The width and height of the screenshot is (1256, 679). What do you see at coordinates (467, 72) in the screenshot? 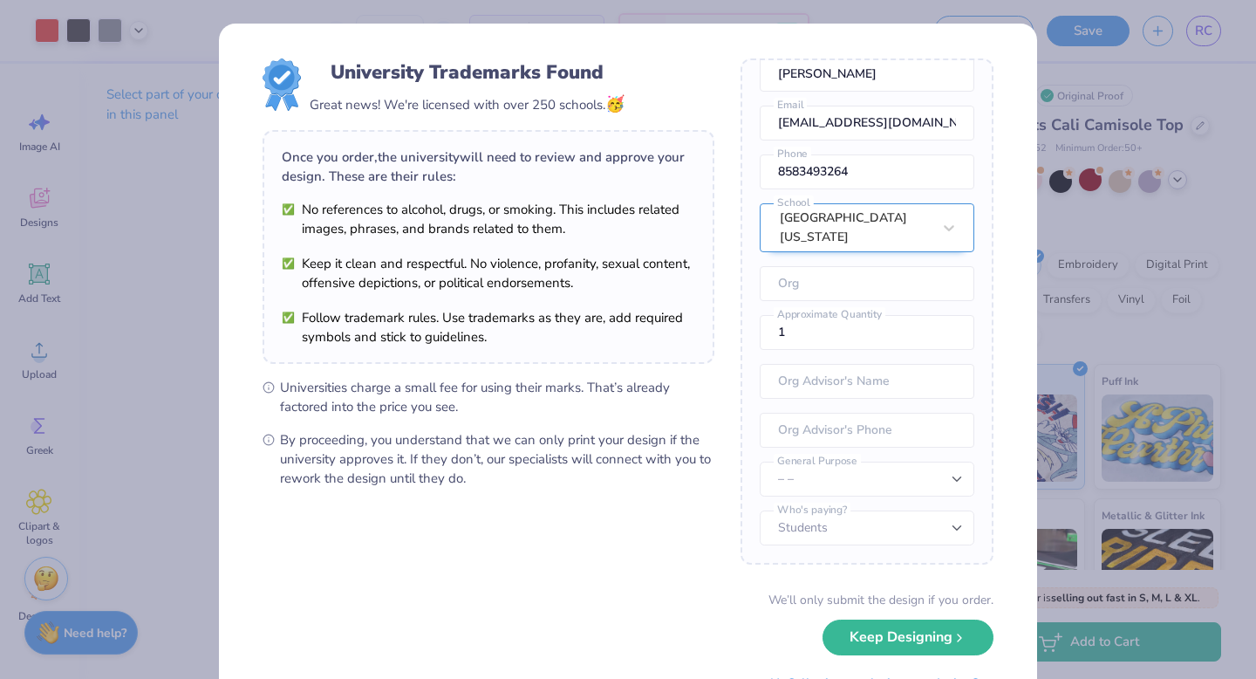
I see `div: University Trademarks Found` at bounding box center [467, 72].